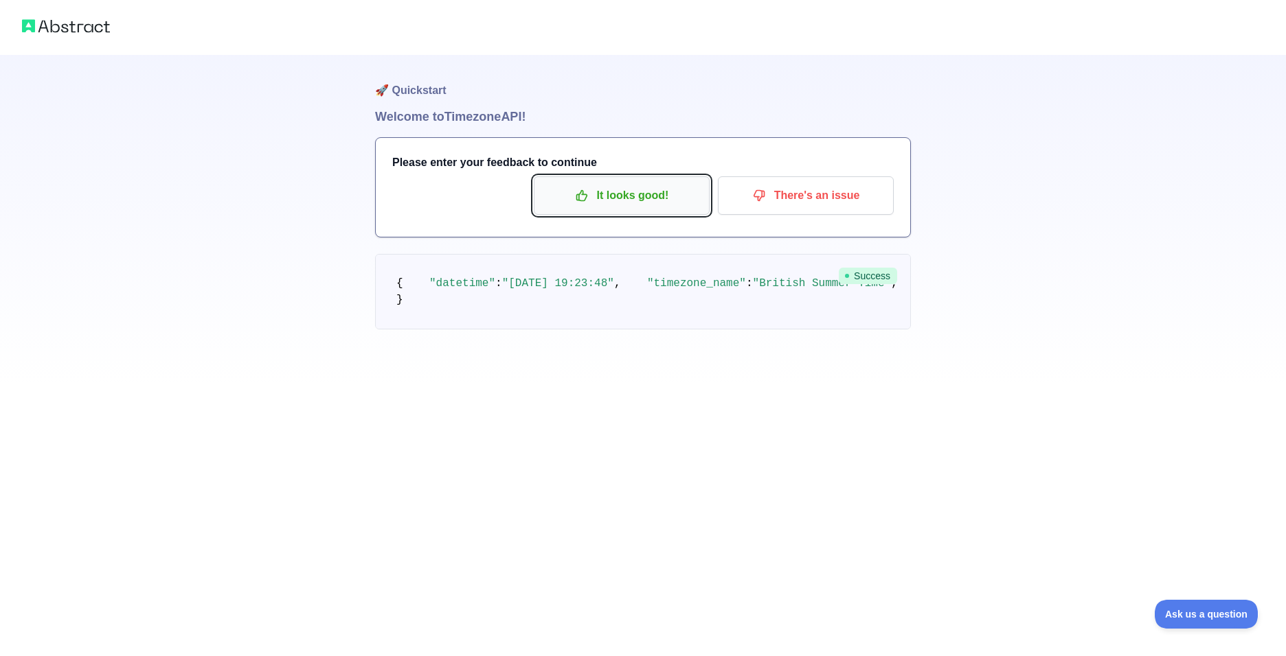 The height and width of the screenshot is (656, 1286). What do you see at coordinates (643, 81) in the screenshot?
I see `h1: 🚀 Quickstart` at bounding box center [643, 81].